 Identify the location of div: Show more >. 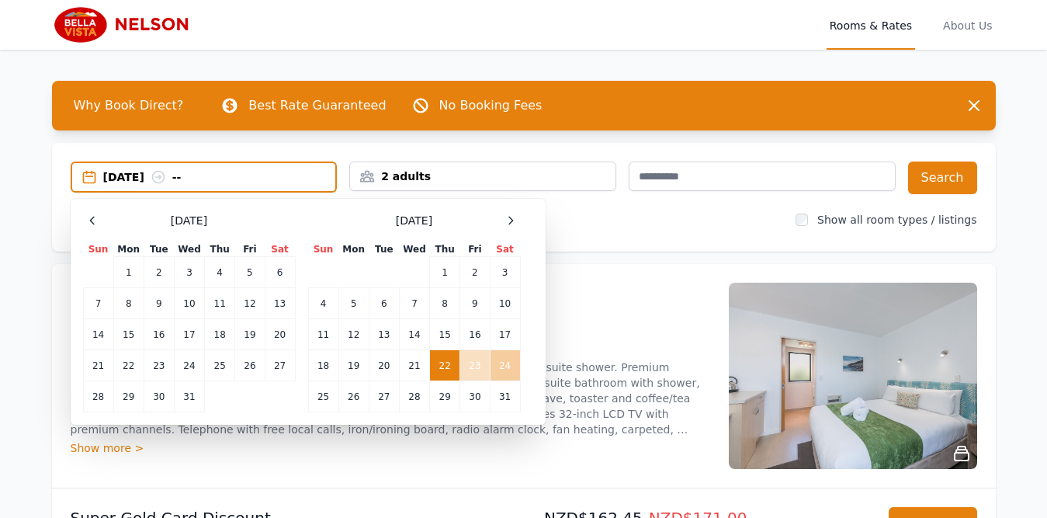
(390, 448).